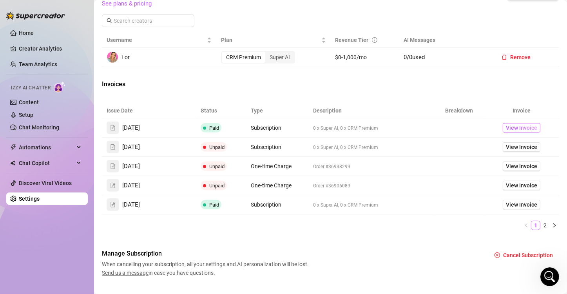 Image resolution: width=567 pixels, height=294 pixels. Describe the element at coordinates (522, 111) in the screenshot. I see `th: Invoice` at that location.